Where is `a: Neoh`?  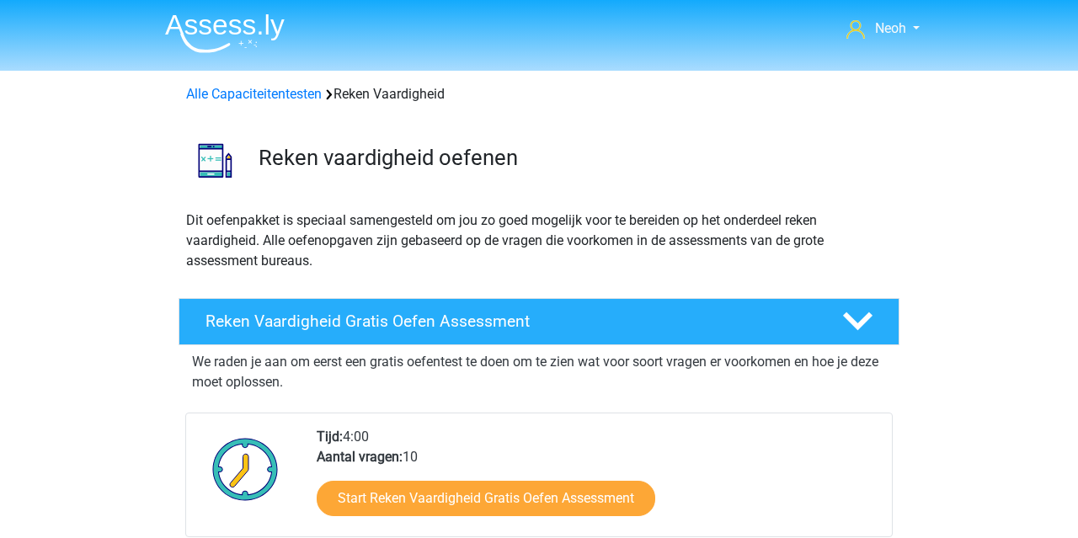
a: Neoh is located at coordinates (883, 29).